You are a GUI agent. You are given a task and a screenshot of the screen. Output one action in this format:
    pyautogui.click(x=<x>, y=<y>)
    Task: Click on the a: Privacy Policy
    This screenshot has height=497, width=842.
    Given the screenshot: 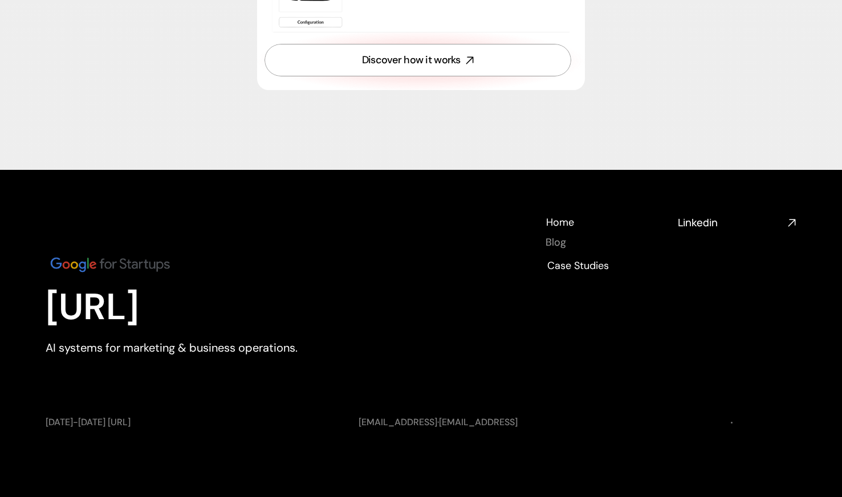 What is the action you would take?
    pyautogui.click(x=767, y=422)
    